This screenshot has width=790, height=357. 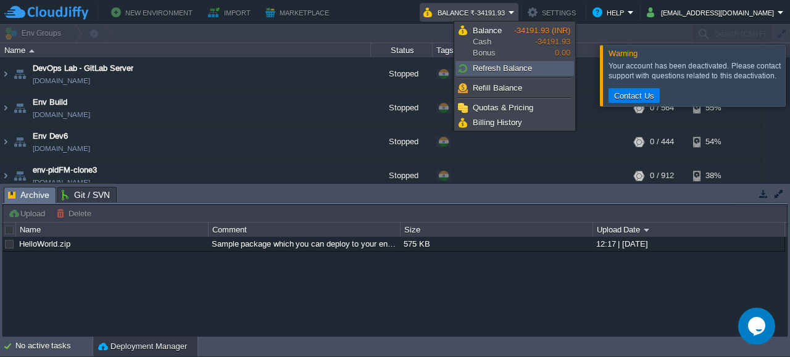 I want to click on div: 54%, so click(x=713, y=142).